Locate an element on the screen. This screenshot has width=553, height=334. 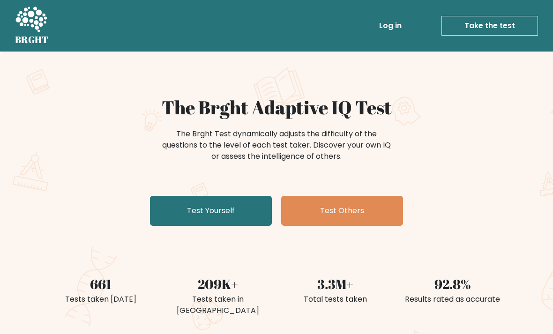
a: Take the test is located at coordinates (490, 26).